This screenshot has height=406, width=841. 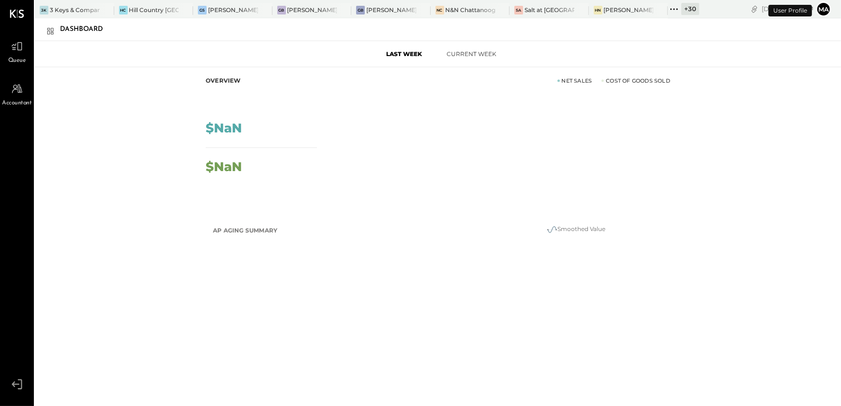 I want to click on div: Net Sales, so click(x=575, y=81).